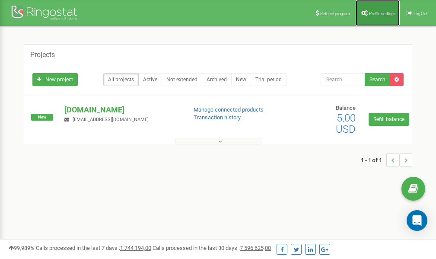 The image size is (436, 259). Describe the element at coordinates (22, 248) in the screenshot. I see `span: 99,989%` at that location.